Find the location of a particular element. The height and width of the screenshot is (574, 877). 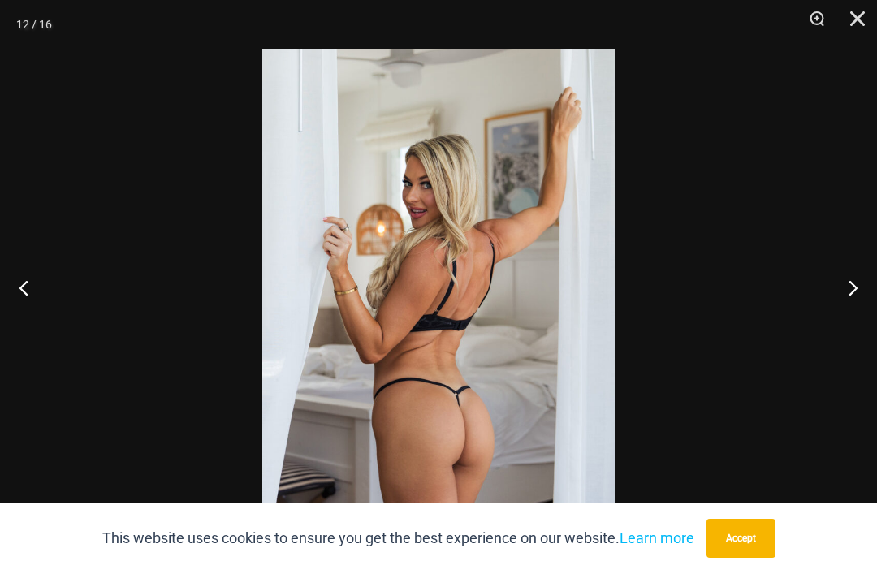

div: 12 / 16 is located at coordinates (34, 24).